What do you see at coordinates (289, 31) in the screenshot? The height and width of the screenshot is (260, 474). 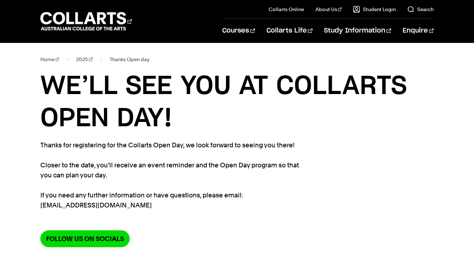 I see `a: Collarts Life` at bounding box center [289, 31].